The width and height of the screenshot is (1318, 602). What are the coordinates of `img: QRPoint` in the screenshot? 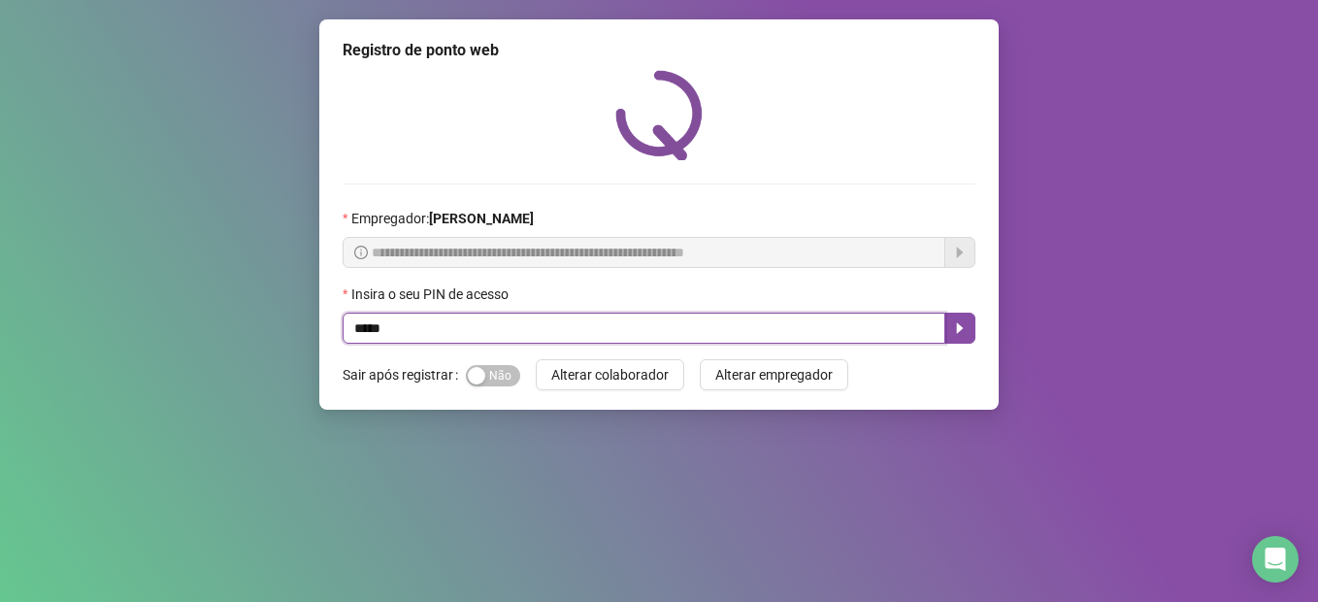 It's located at (659, 115).